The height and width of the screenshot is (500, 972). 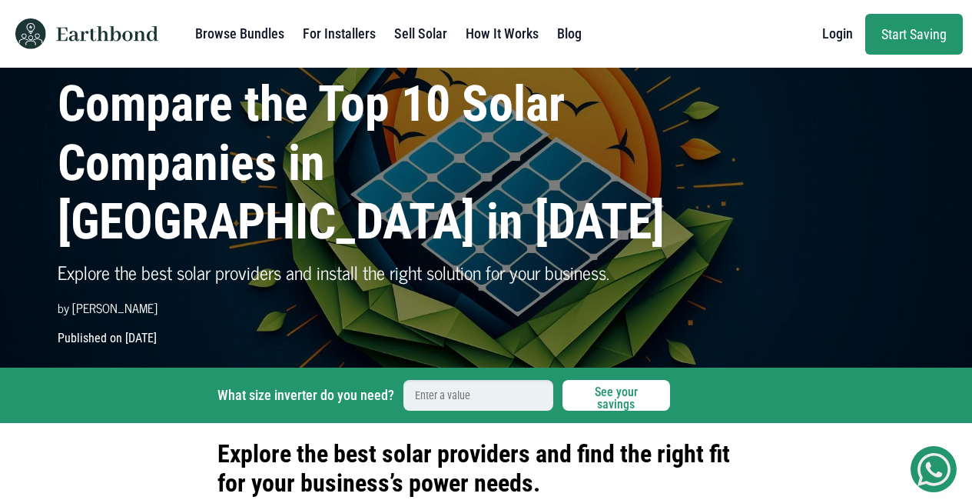 I want to click on input: Enter a value, so click(x=478, y=395).